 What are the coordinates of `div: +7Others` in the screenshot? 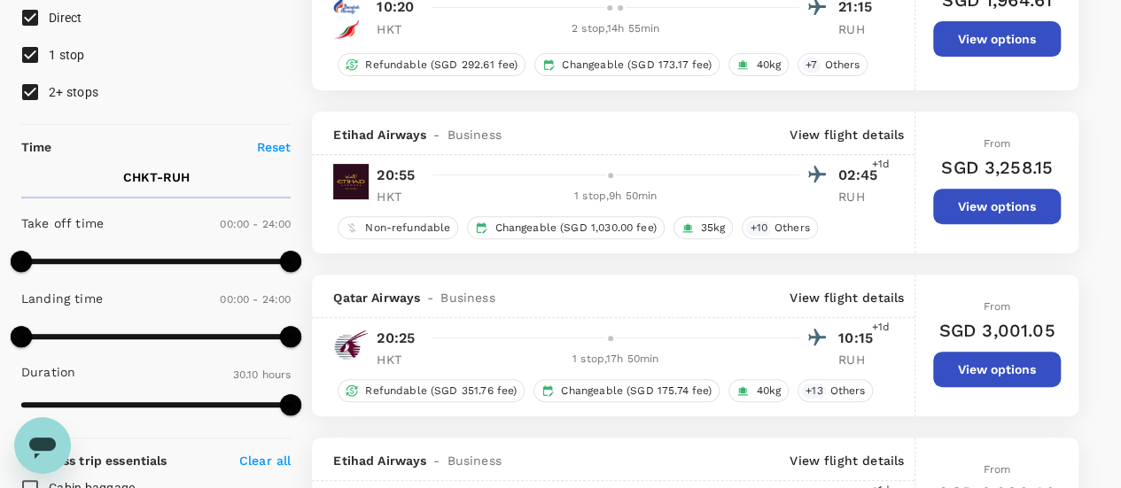 It's located at (832, 65).